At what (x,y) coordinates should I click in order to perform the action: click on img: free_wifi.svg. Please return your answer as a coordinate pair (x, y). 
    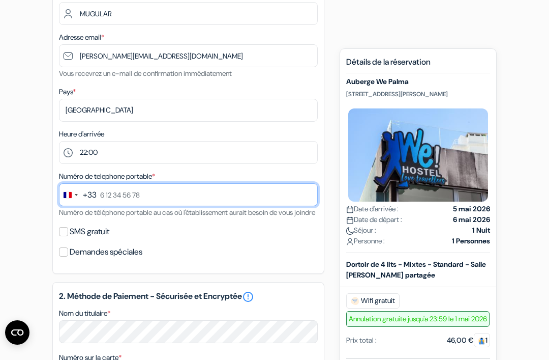
    Looking at the image, I should click on (355, 301).